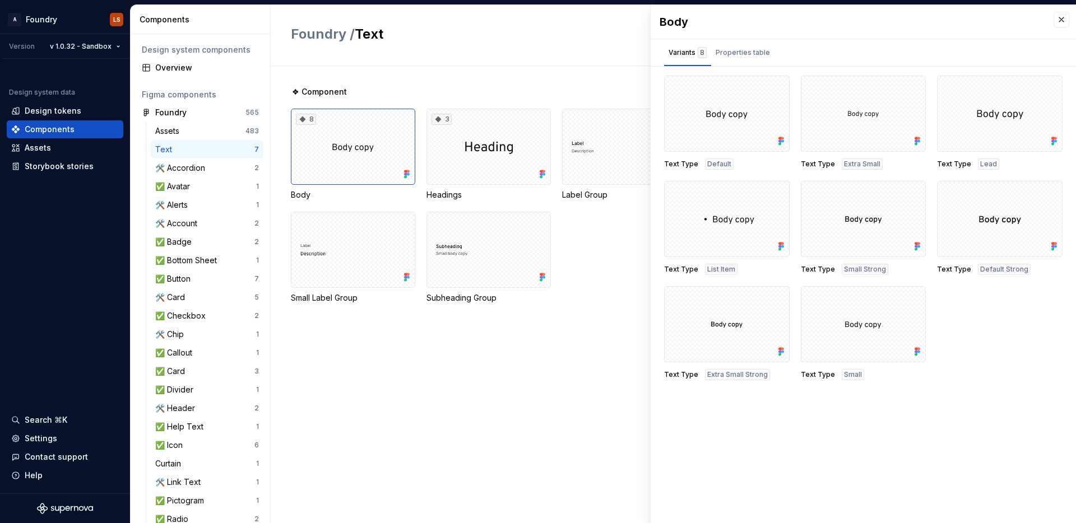  Describe the element at coordinates (853, 375) in the screenshot. I see `span: Small` at that location.